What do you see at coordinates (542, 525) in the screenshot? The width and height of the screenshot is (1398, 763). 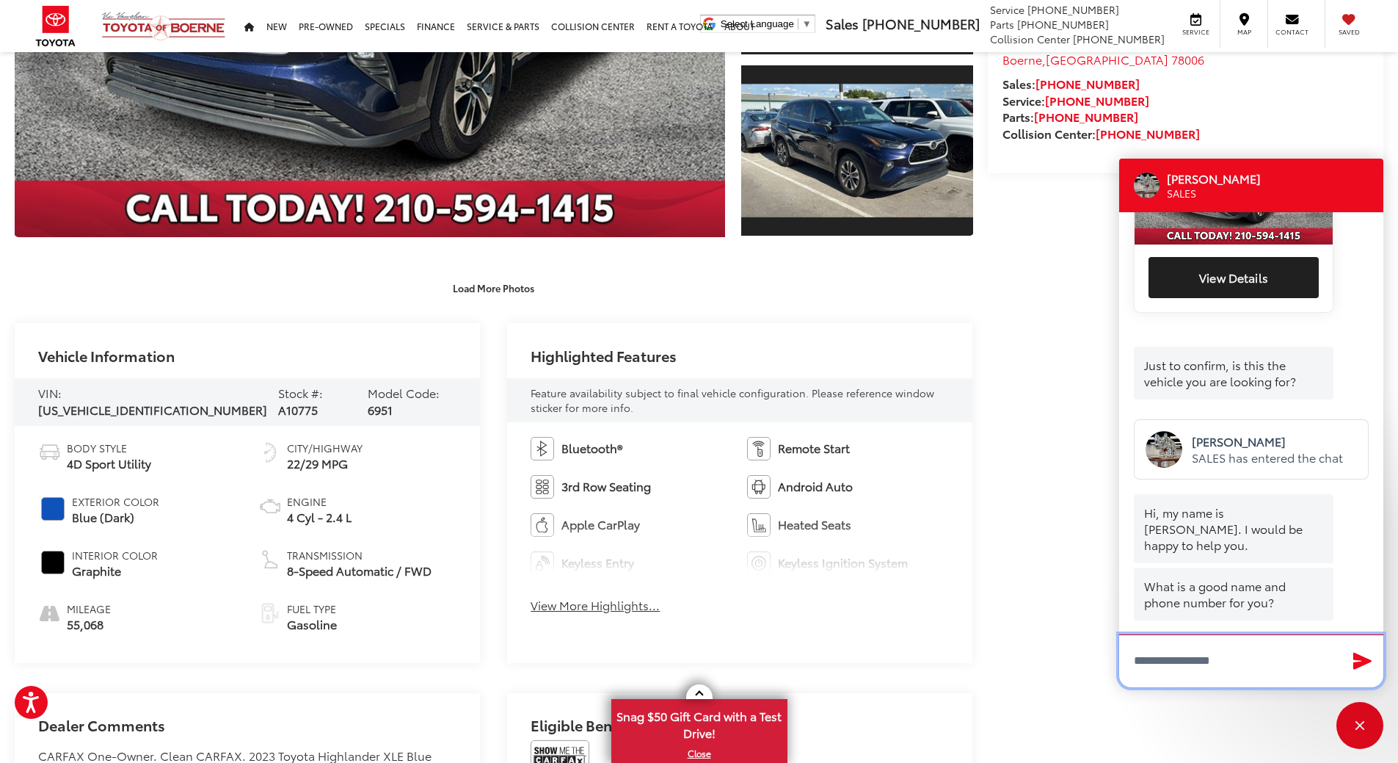 I see `img: Apple CarPlay` at bounding box center [542, 525].